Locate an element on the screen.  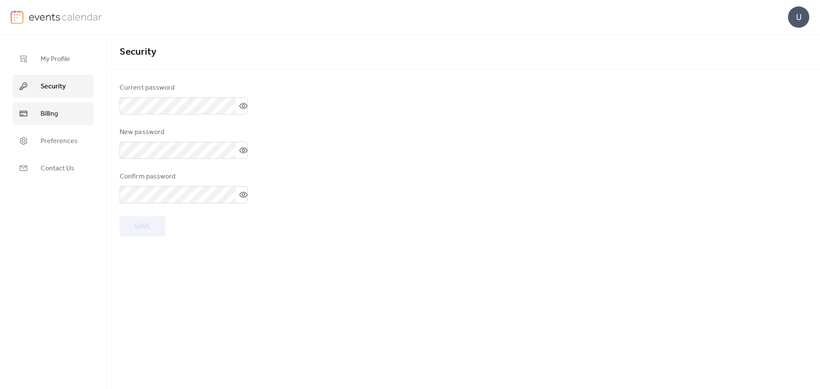
span: Billing is located at coordinates (49, 114).